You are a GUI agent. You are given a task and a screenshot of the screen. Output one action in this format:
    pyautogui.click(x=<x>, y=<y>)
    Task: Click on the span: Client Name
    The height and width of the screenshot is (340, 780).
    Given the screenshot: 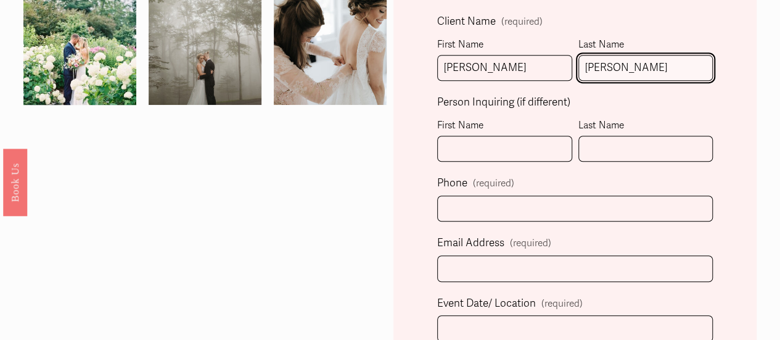 What is the action you would take?
    pyautogui.click(x=466, y=22)
    